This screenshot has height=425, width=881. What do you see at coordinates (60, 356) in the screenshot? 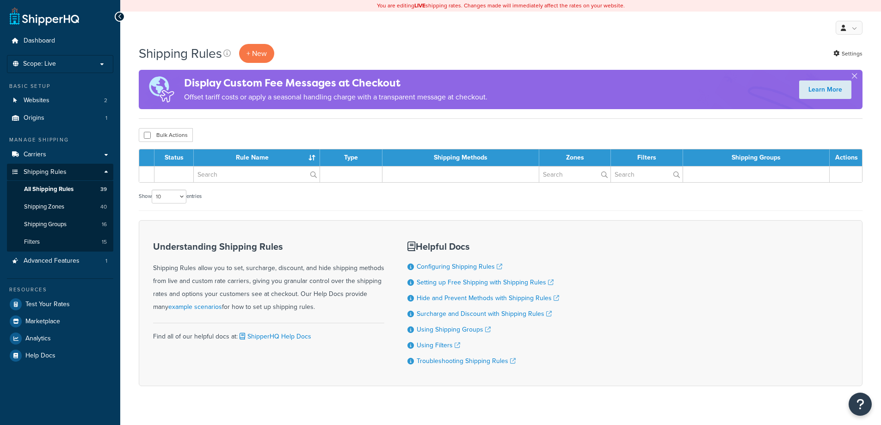
I see `a: Help Docs` at bounding box center [60, 356].